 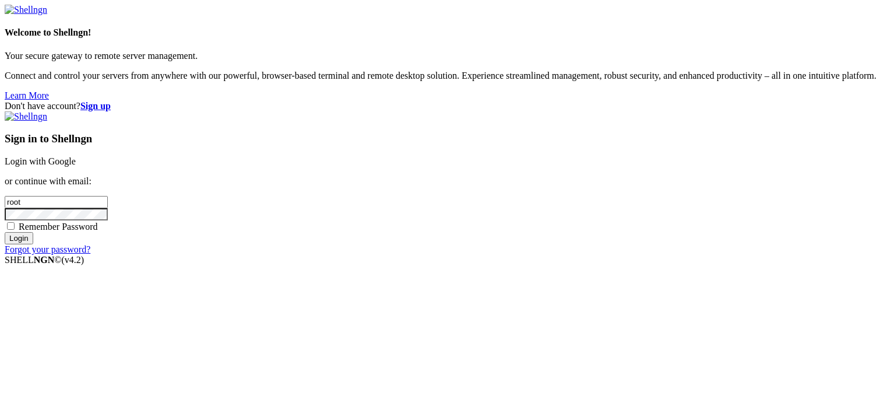 What do you see at coordinates (442, 56) in the screenshot?
I see `p: Your secure gateway to remote server management.` at bounding box center [442, 56].